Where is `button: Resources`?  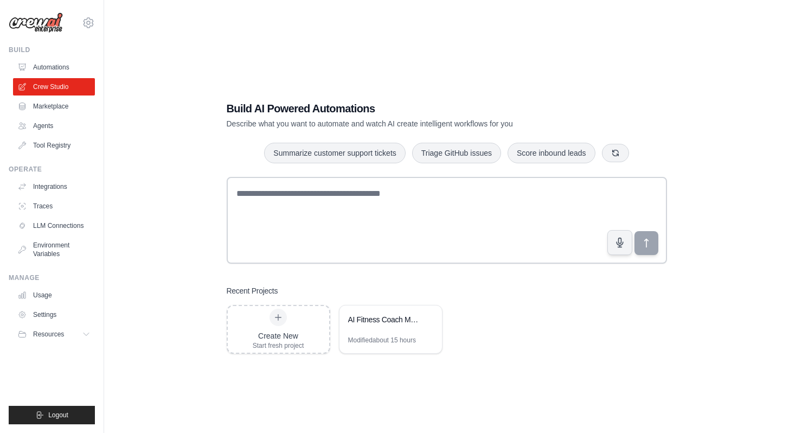 button: Resources is located at coordinates (54, 334).